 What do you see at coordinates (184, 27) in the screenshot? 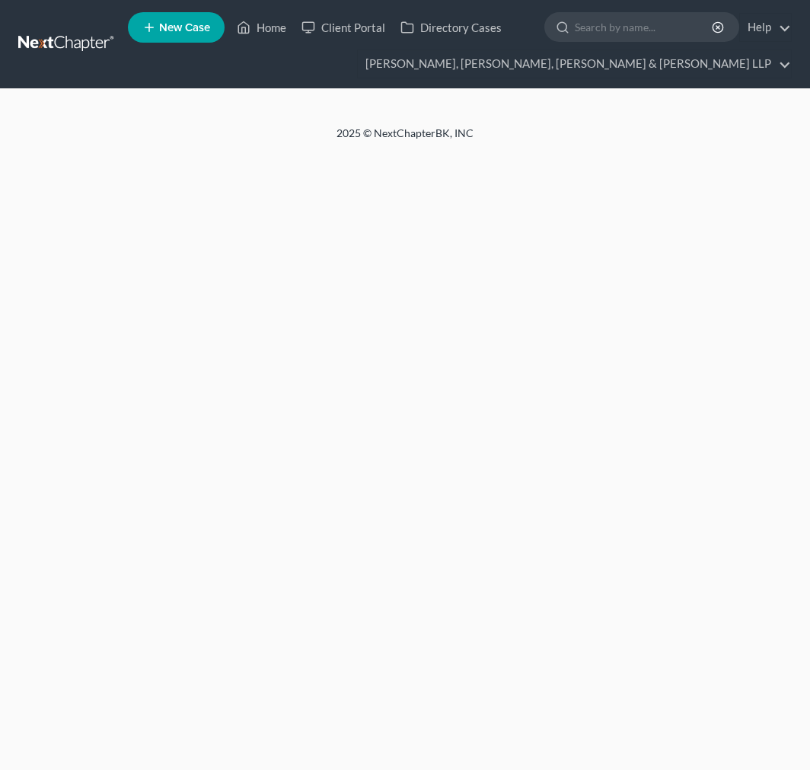
I see `span: New Case` at bounding box center [184, 27].